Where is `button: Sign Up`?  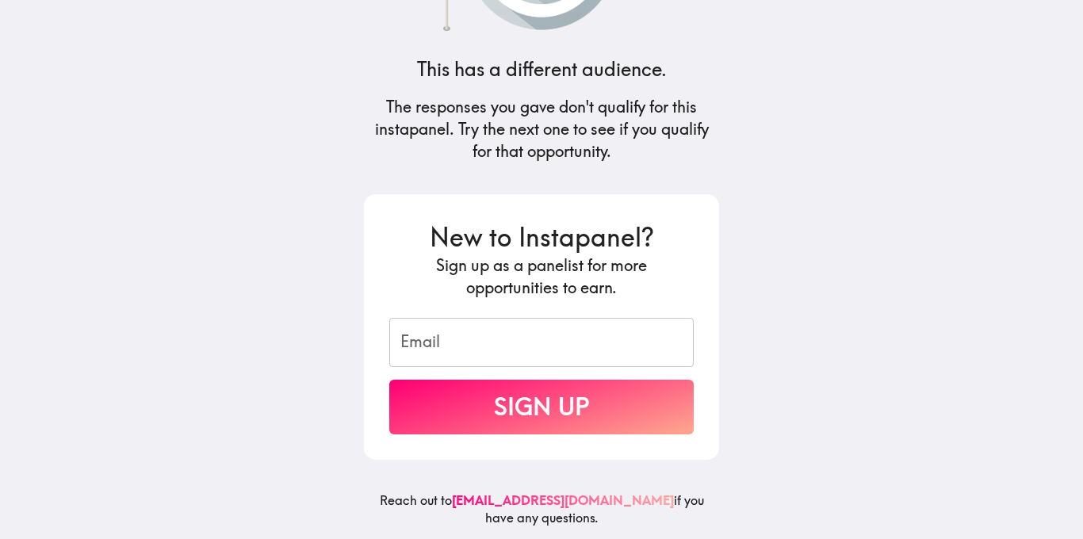 button: Sign Up is located at coordinates (541, 407).